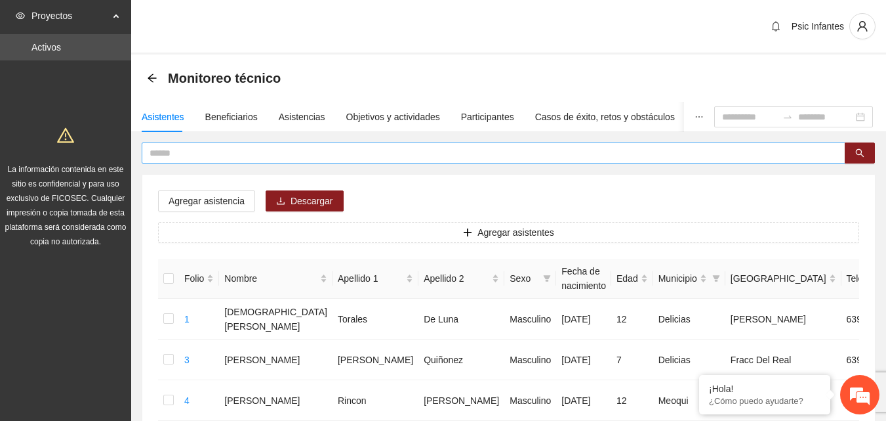 This screenshot has height=421, width=886. What do you see at coordinates (461, 278) in the screenshot?
I see `th: Apellido 2` at bounding box center [461, 278].